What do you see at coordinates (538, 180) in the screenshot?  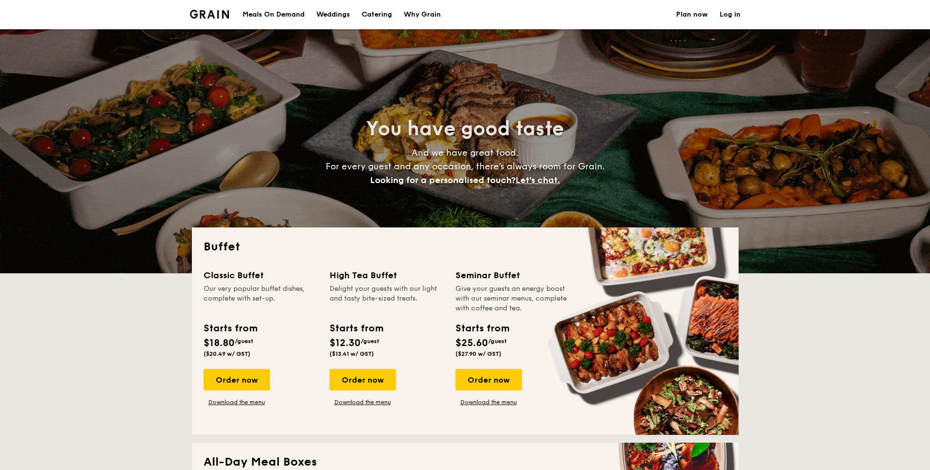 I see `span: Let's chat.` at bounding box center [538, 180].